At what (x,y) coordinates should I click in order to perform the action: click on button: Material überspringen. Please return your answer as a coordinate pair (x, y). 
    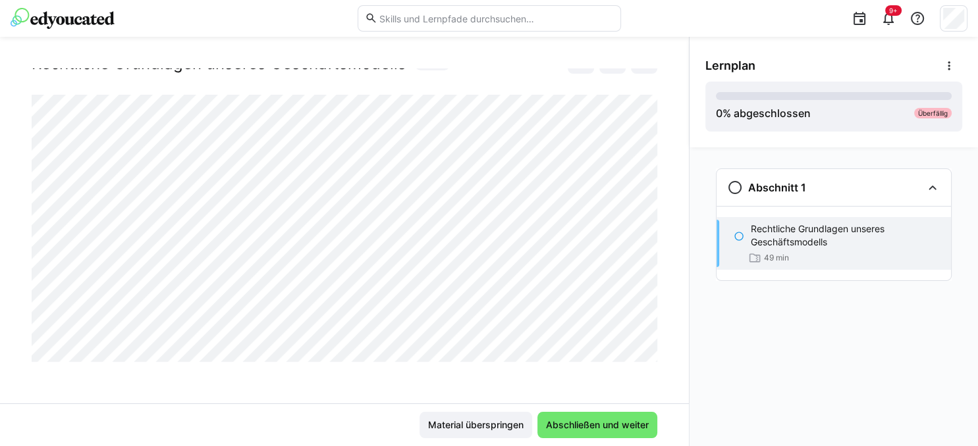
    Looking at the image, I should click on (475, 425).